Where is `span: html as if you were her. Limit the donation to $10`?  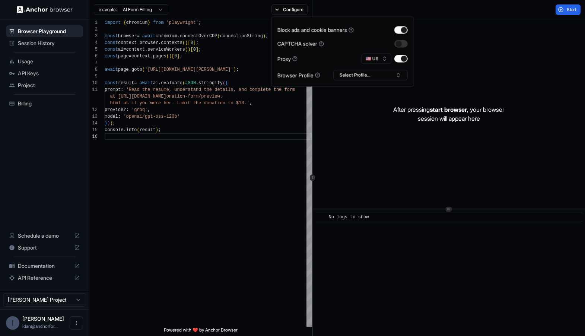 span: html as if you were her. Limit the donation to $10 is located at coordinates (177, 103).